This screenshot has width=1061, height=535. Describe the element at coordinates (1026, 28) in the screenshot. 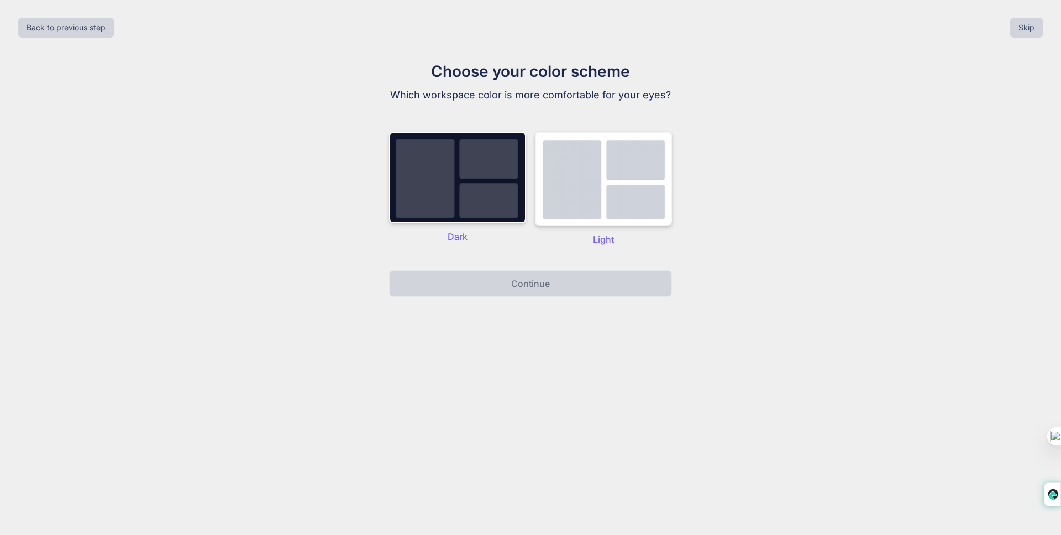

I see `button: Skip` at that location.